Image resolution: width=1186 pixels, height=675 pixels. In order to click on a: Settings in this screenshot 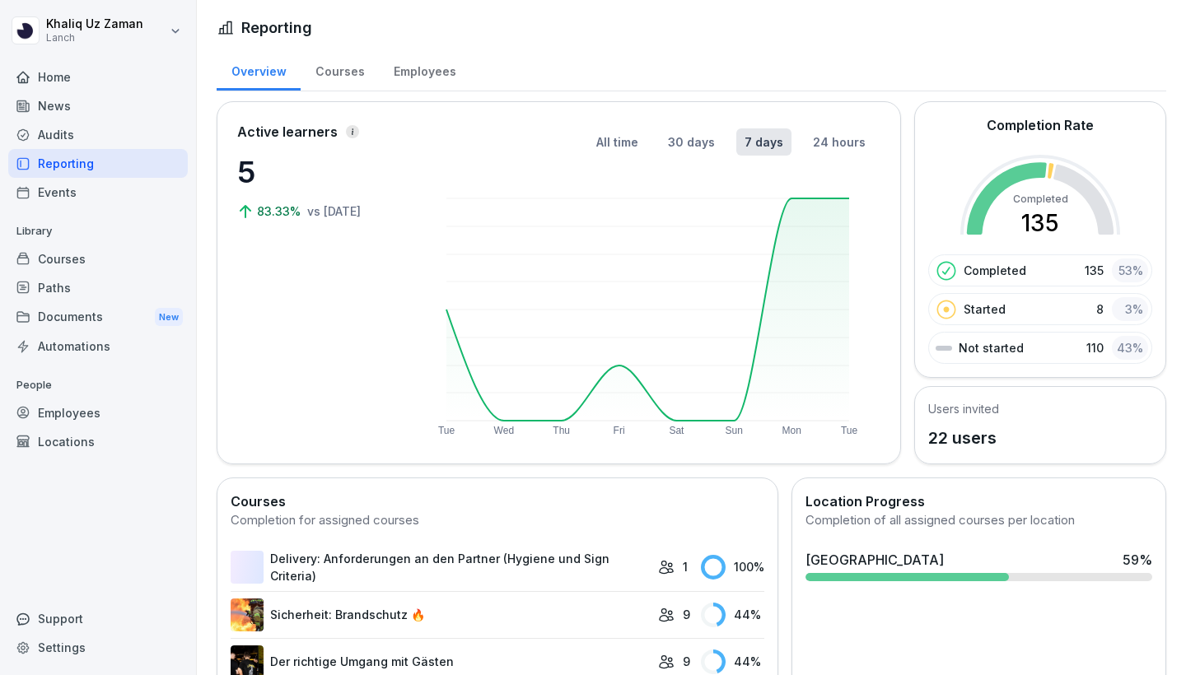, I will do `click(98, 647)`.